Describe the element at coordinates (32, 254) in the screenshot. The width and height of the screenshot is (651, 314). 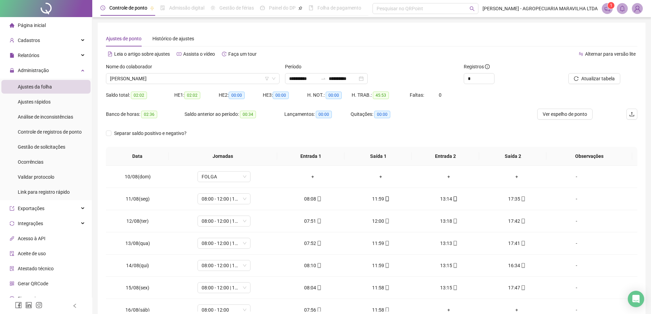
I see `span: Aceite de uso` at that location.